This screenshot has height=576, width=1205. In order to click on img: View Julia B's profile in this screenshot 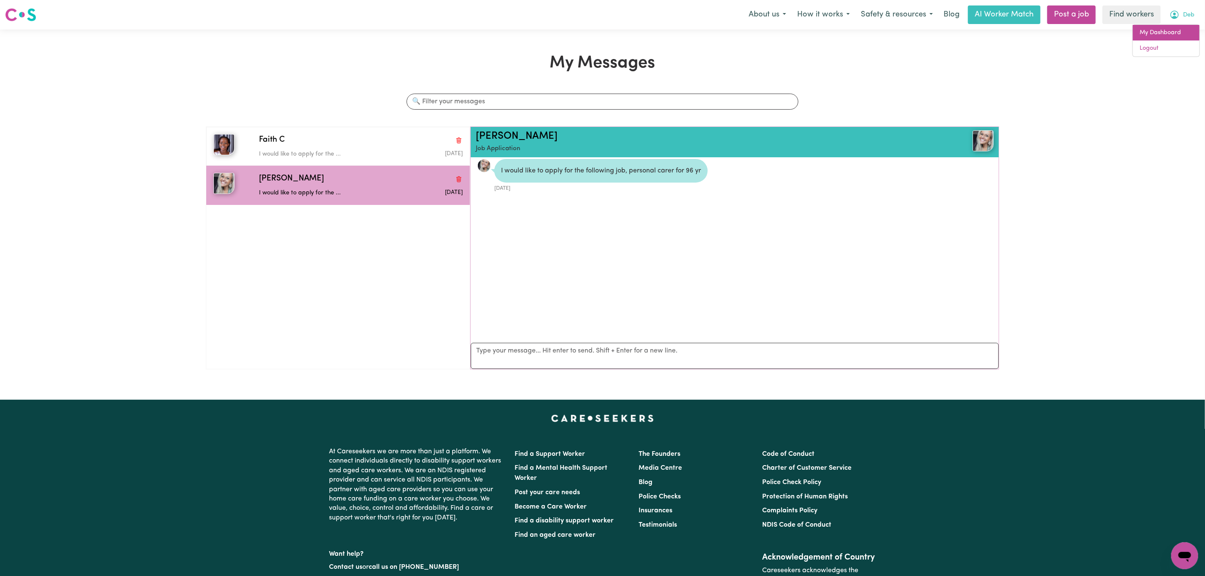, I will do `click(984, 141)`.